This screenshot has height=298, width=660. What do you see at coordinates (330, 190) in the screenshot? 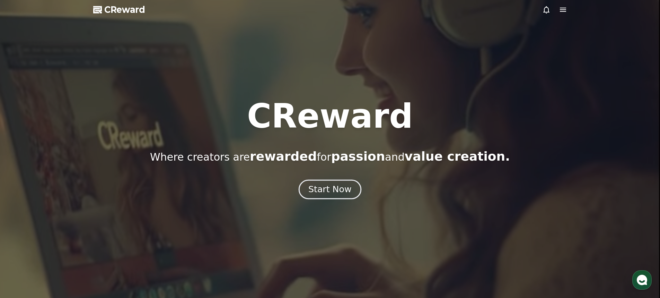
I see `a: Start Now` at bounding box center [330, 190].